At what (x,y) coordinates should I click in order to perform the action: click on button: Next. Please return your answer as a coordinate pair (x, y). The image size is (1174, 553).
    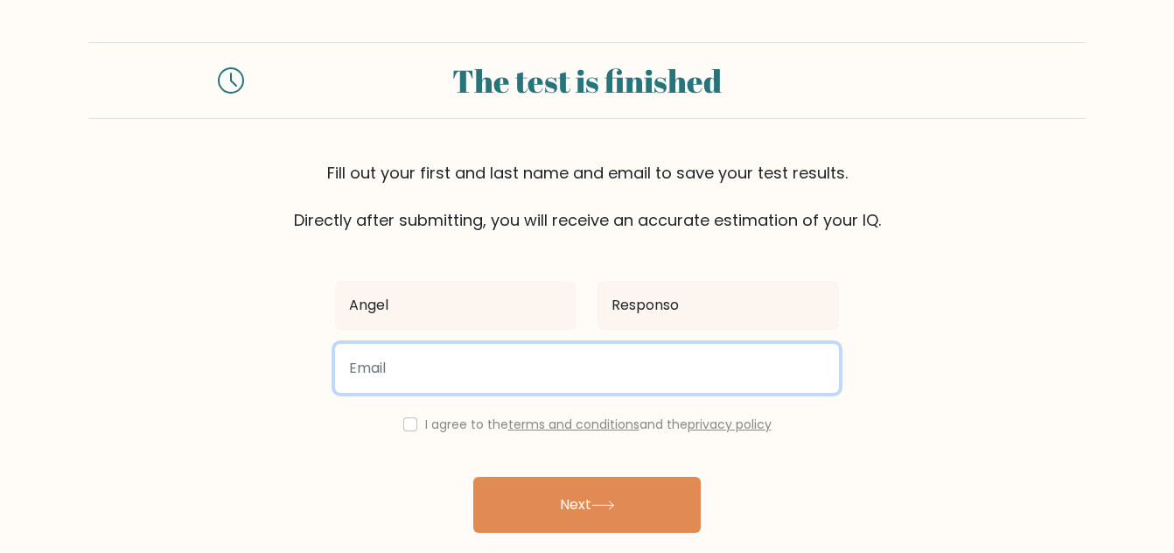
    Looking at the image, I should click on (587, 505).